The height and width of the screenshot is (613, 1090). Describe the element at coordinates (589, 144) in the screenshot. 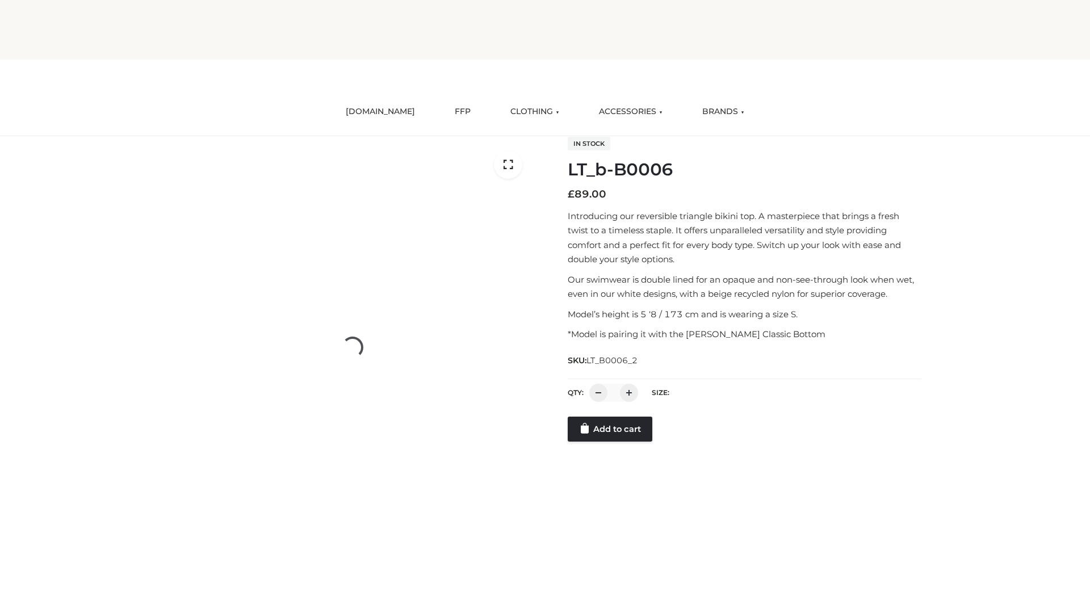

I see `span: In stock` at that location.